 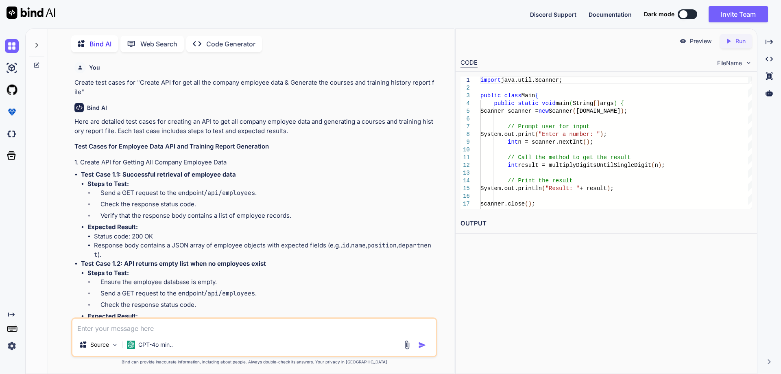 What do you see at coordinates (465, 119) in the screenshot?
I see `div: 6` at bounding box center [465, 119].